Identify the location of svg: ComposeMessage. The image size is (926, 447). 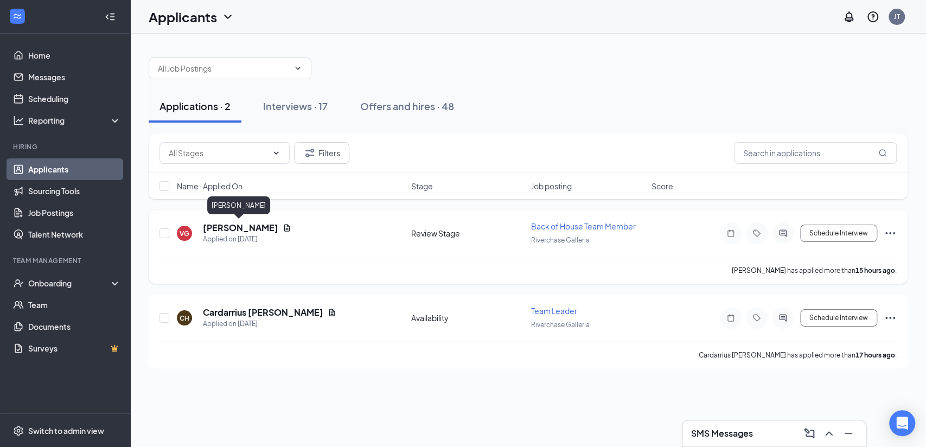
(809, 433).